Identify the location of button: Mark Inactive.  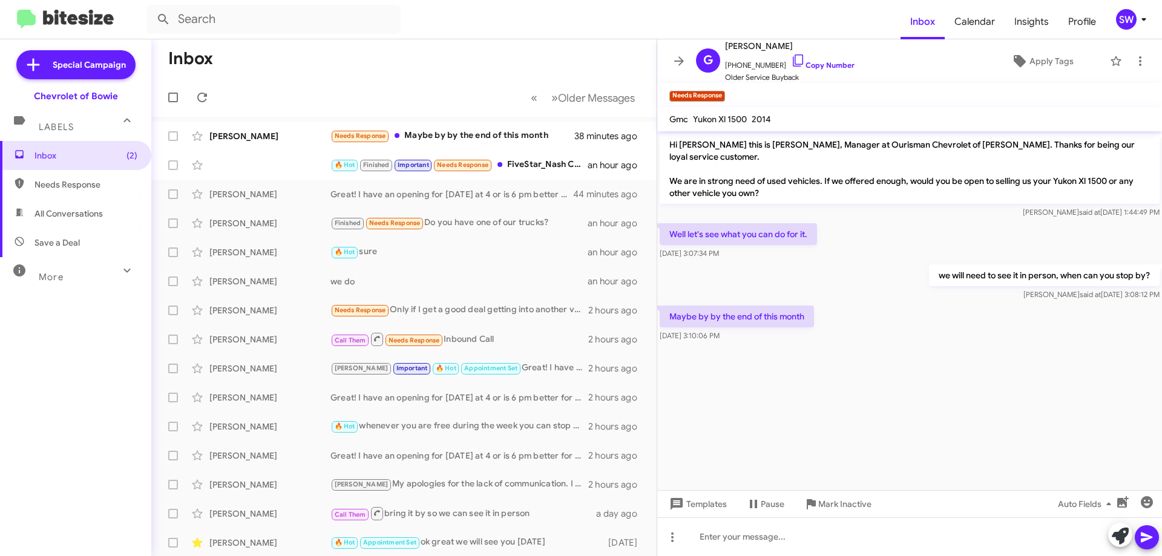
(837, 504).